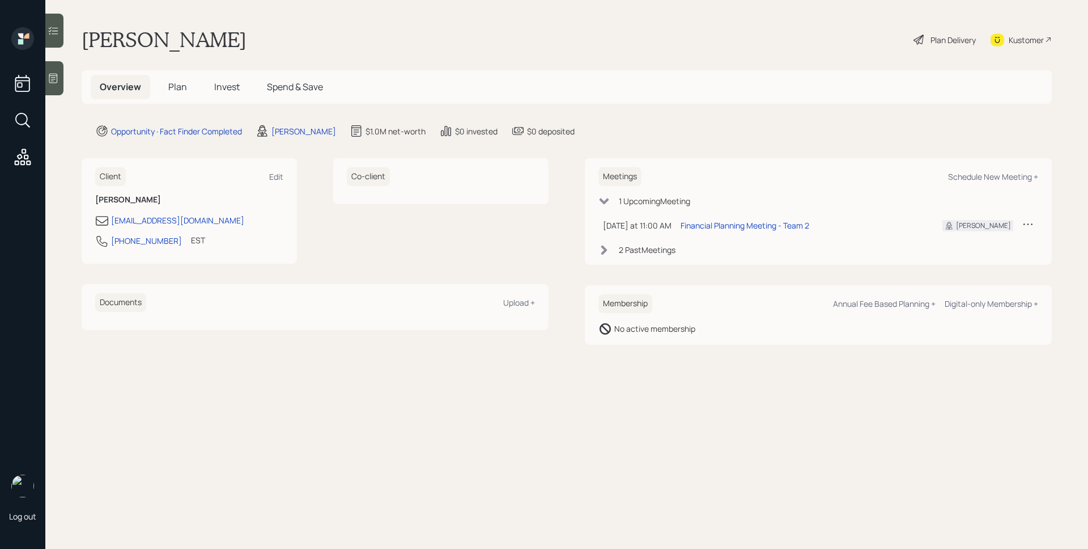 This screenshot has width=1088, height=549. Describe the element at coordinates (655, 328) in the screenshot. I see `div: No active membership` at that location.